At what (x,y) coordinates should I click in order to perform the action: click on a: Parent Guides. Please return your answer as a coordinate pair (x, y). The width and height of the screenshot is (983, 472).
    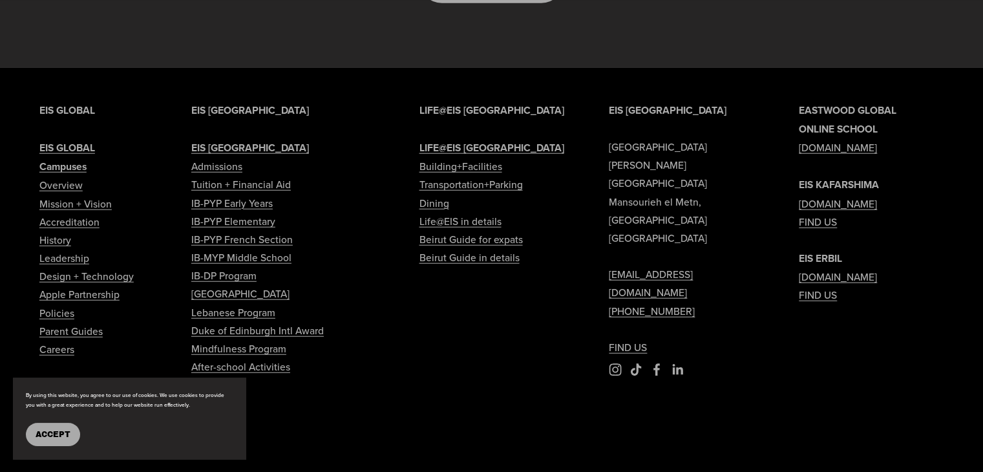
    Looking at the image, I should click on (71, 331).